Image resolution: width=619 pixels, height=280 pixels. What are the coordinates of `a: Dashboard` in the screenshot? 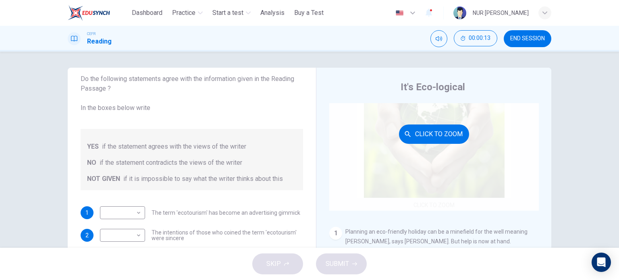 It's located at (147, 13).